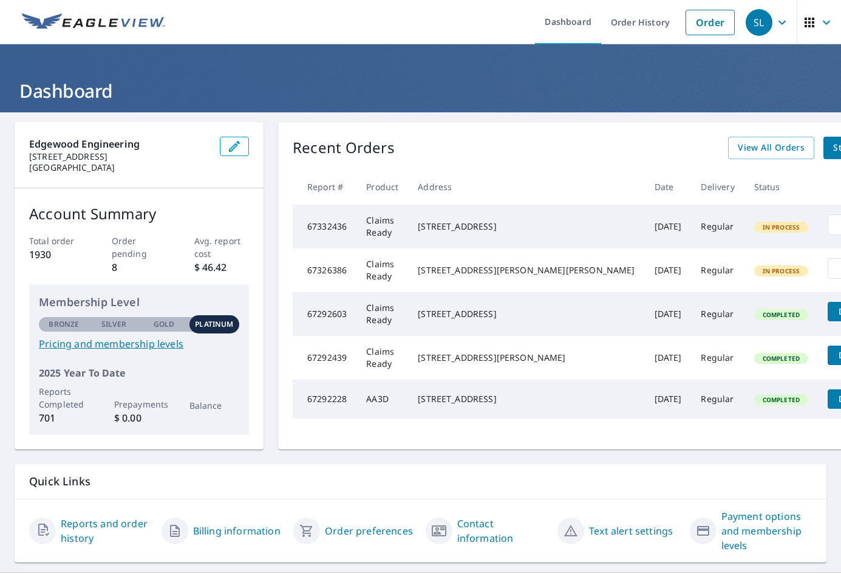  I want to click on a: View All Orders, so click(771, 148).